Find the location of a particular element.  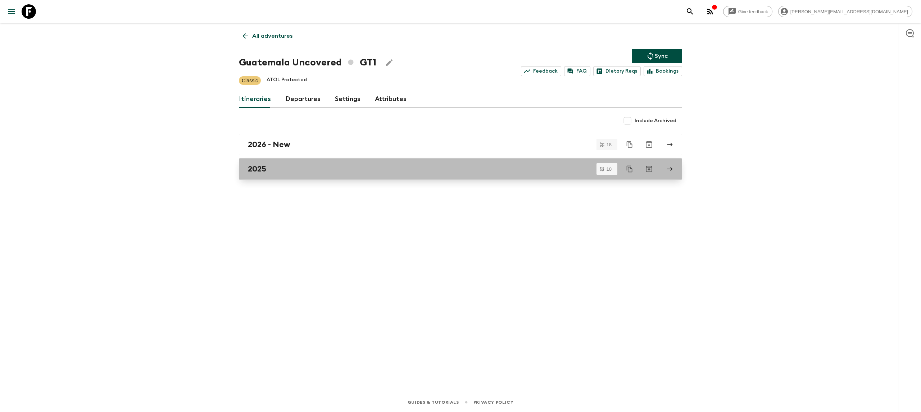

a: Itineraries is located at coordinates (255, 99).